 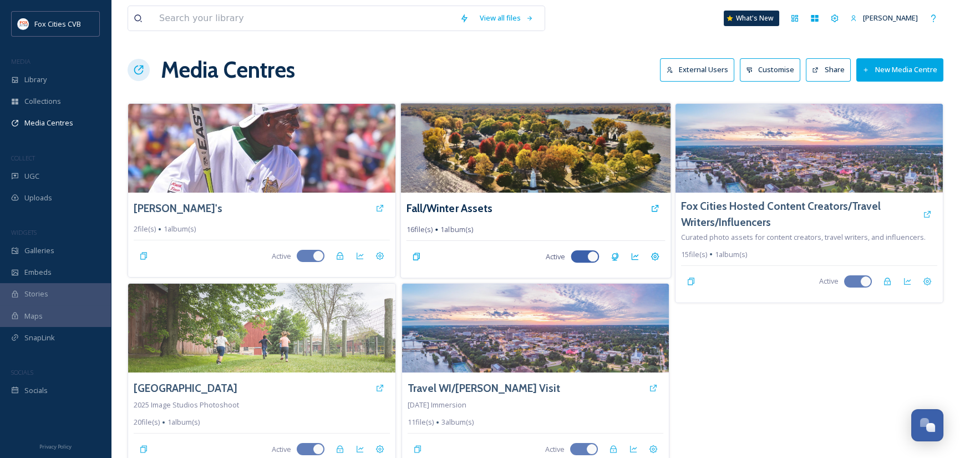 I want to click on span: 2025 Image Studios Photoshoot, so click(x=186, y=404).